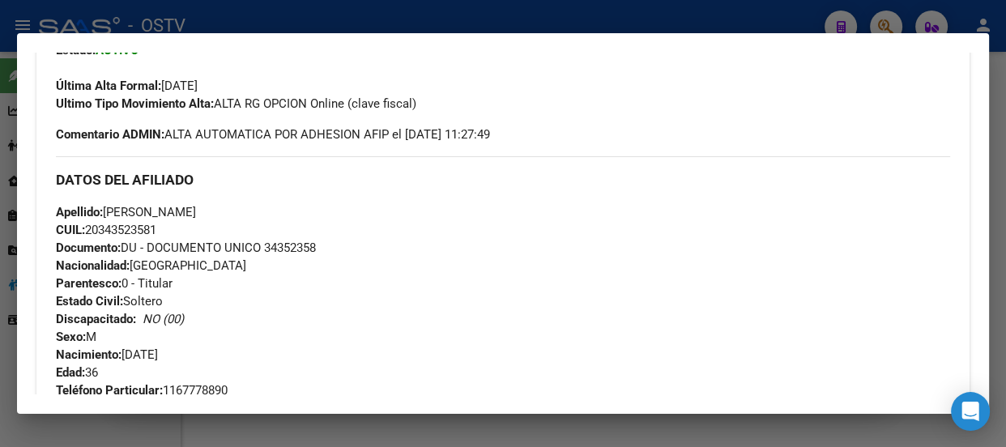 This screenshot has width=1006, height=447. Describe the element at coordinates (114, 284) in the screenshot. I see `span: 0 - Titular` at that location.